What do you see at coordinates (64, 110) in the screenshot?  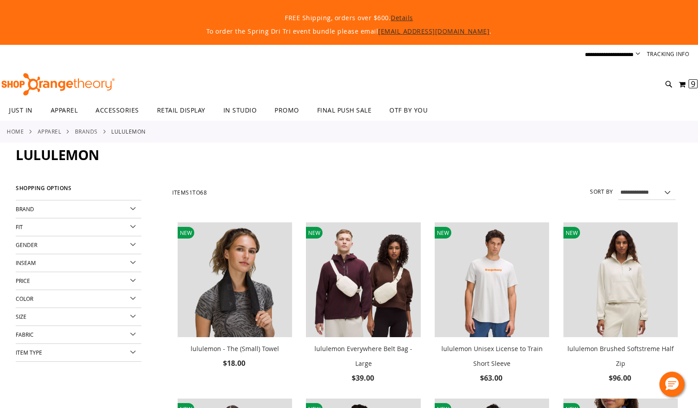 I see `span: APPAREL` at bounding box center [64, 110].